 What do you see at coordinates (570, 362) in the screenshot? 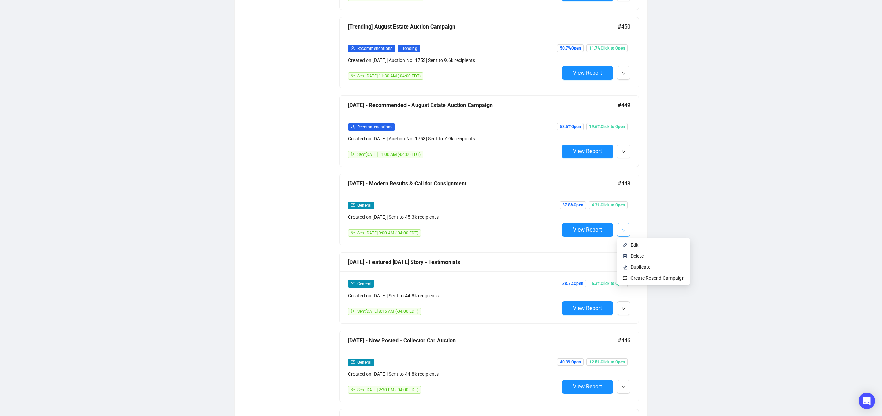
I see `span: 40.3% Open` at bounding box center [570, 362].